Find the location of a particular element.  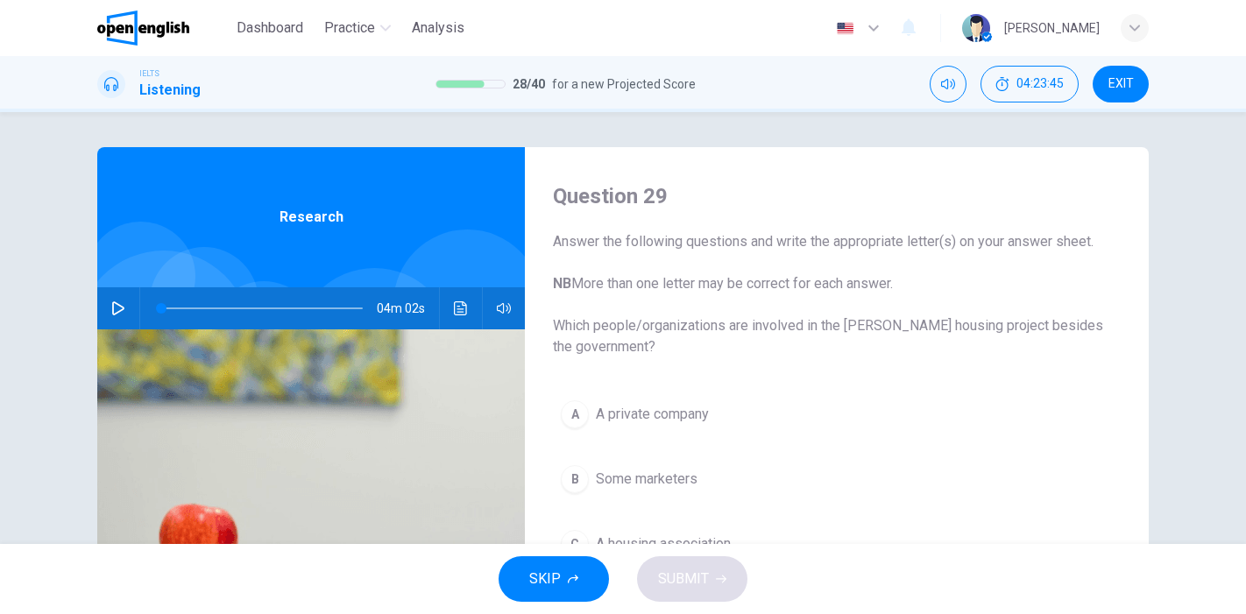

button: Analysis is located at coordinates (438, 28).